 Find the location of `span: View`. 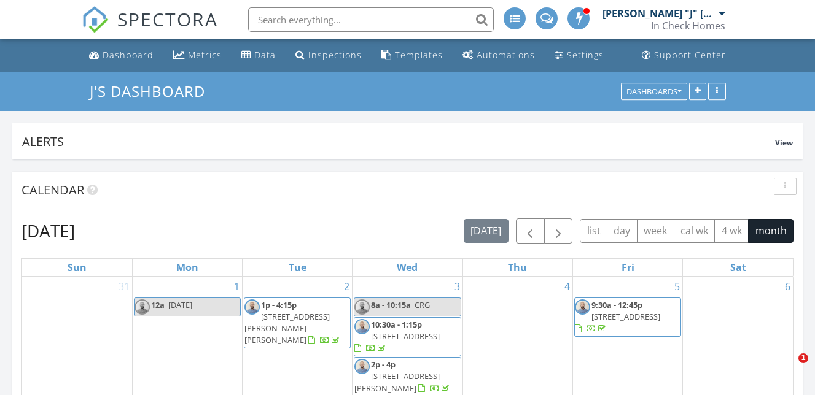

span: View is located at coordinates (783, 142).